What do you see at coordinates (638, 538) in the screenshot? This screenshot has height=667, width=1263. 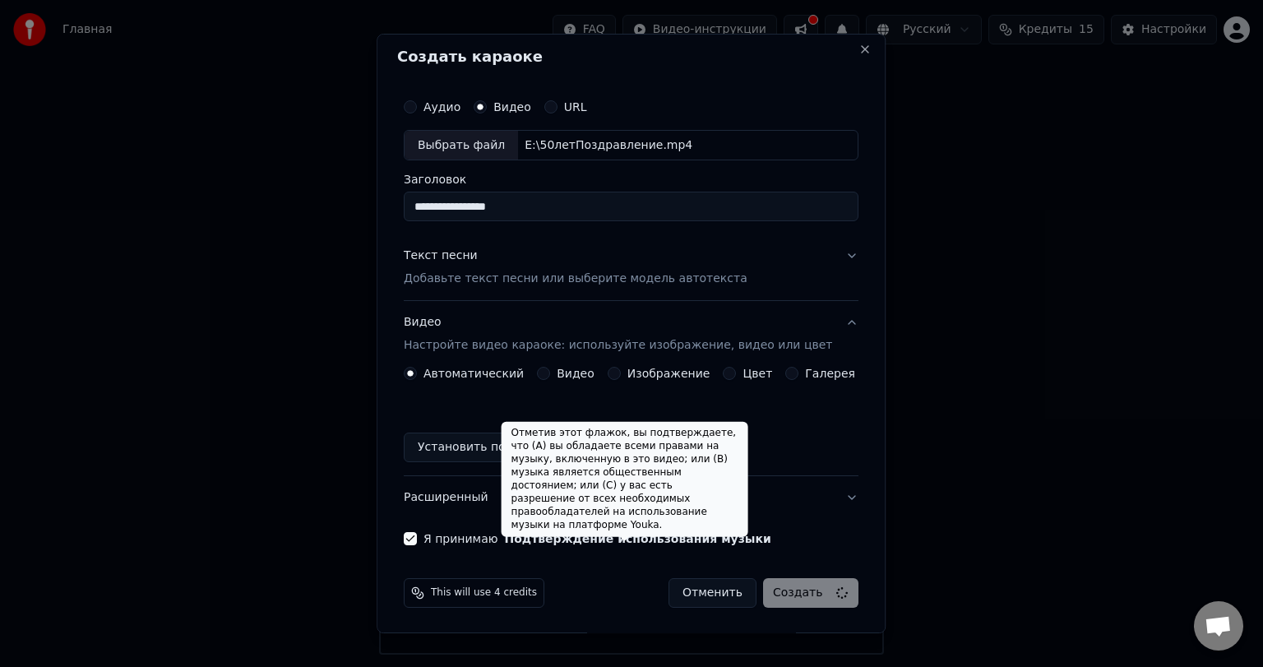 I see `button: Я принимаю` at bounding box center [638, 538].